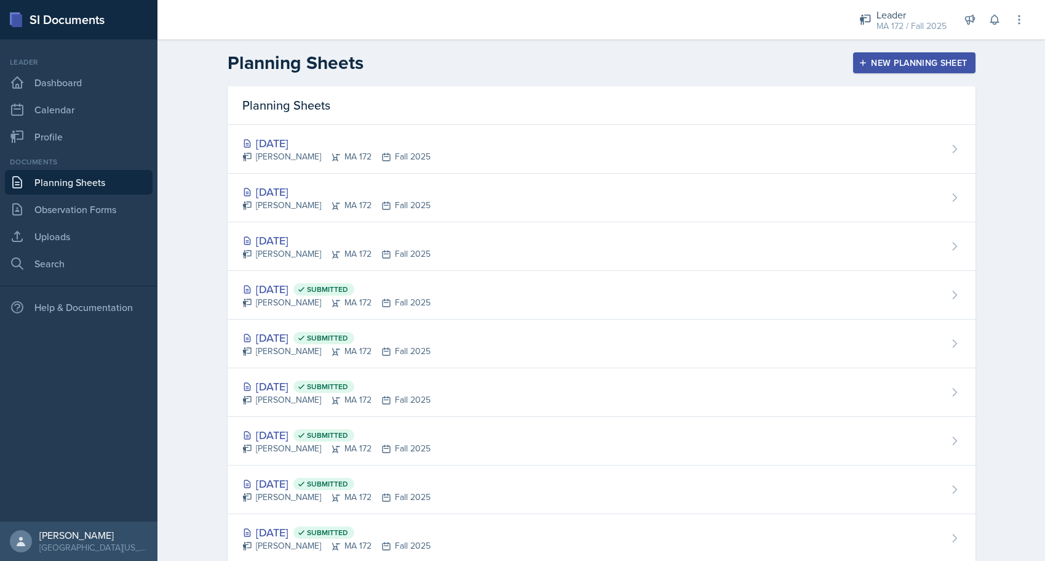 This screenshot has height=561, width=1045. What do you see at coordinates (79, 182) in the screenshot?
I see `a: Planning Sheets` at bounding box center [79, 182].